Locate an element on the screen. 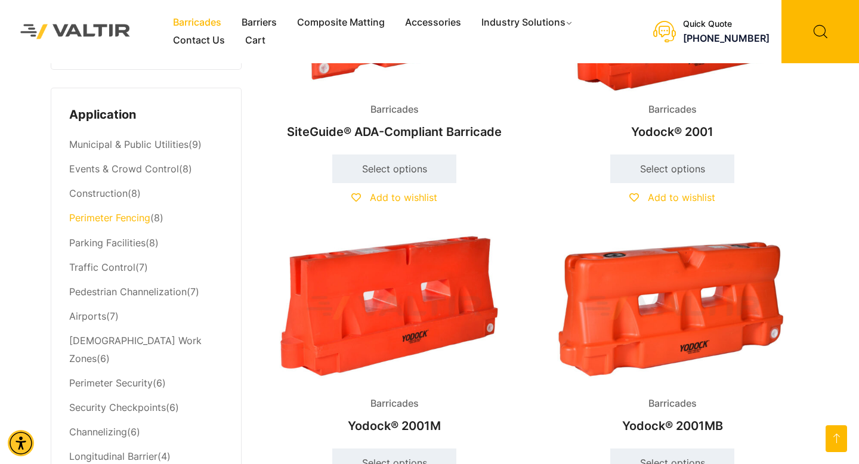 The height and width of the screenshot is (464, 859). a: Composite Matting is located at coordinates (340, 23).